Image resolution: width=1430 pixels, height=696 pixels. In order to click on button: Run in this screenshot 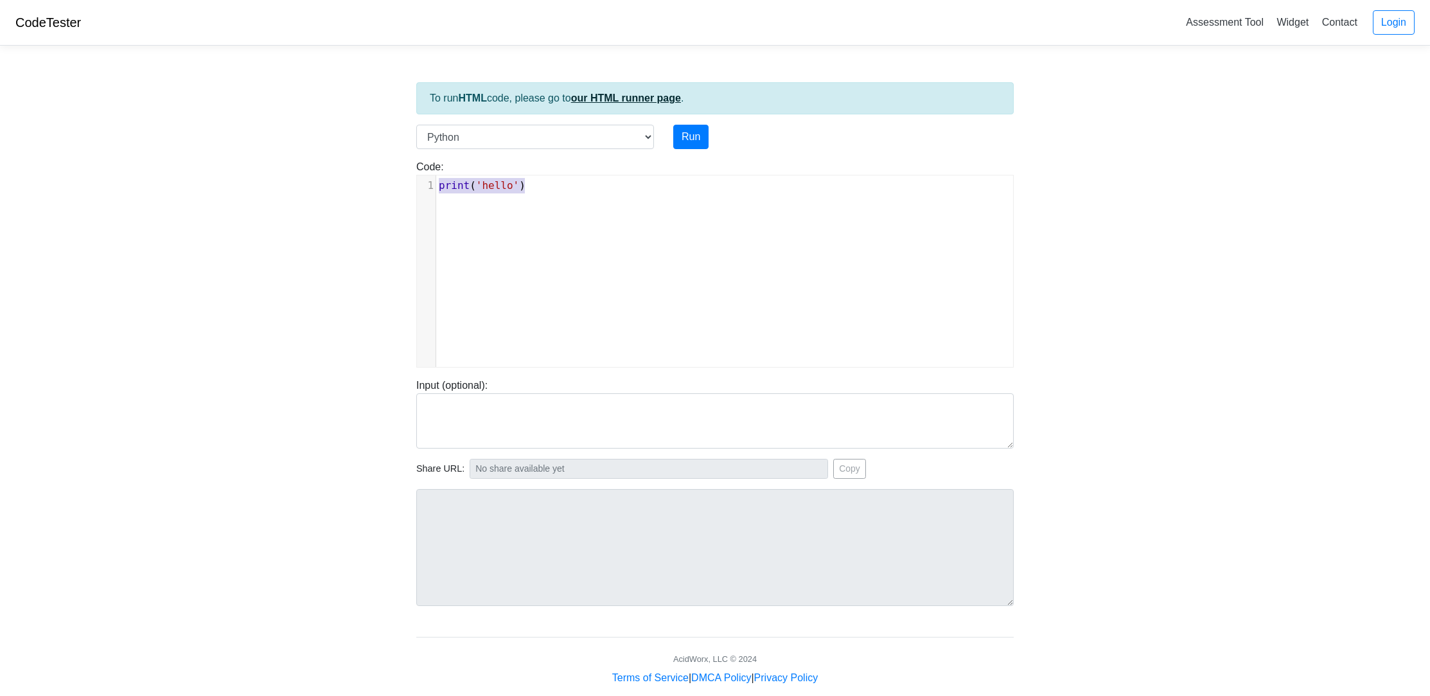, I will do `click(691, 137)`.